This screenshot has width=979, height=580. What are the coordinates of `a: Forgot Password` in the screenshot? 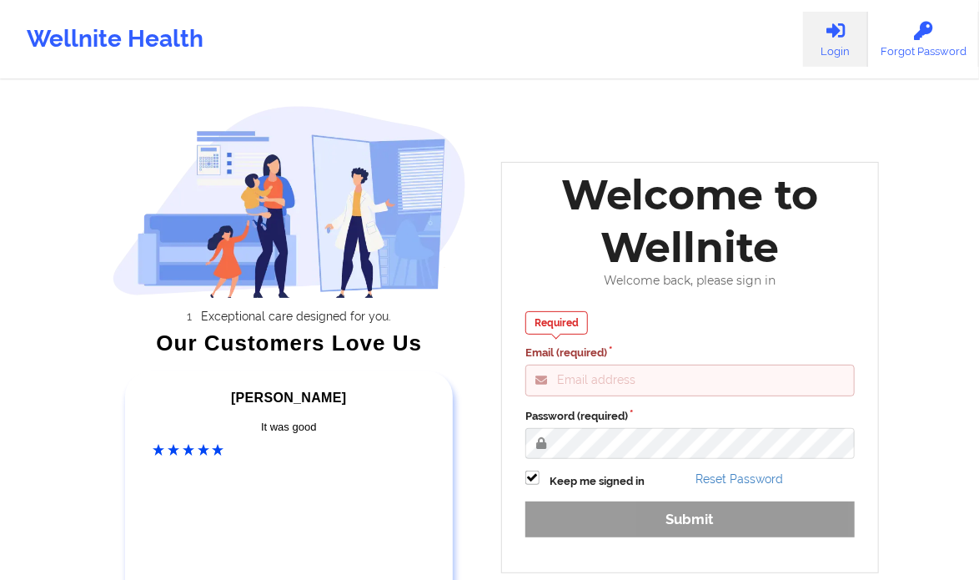 It's located at (923, 39).